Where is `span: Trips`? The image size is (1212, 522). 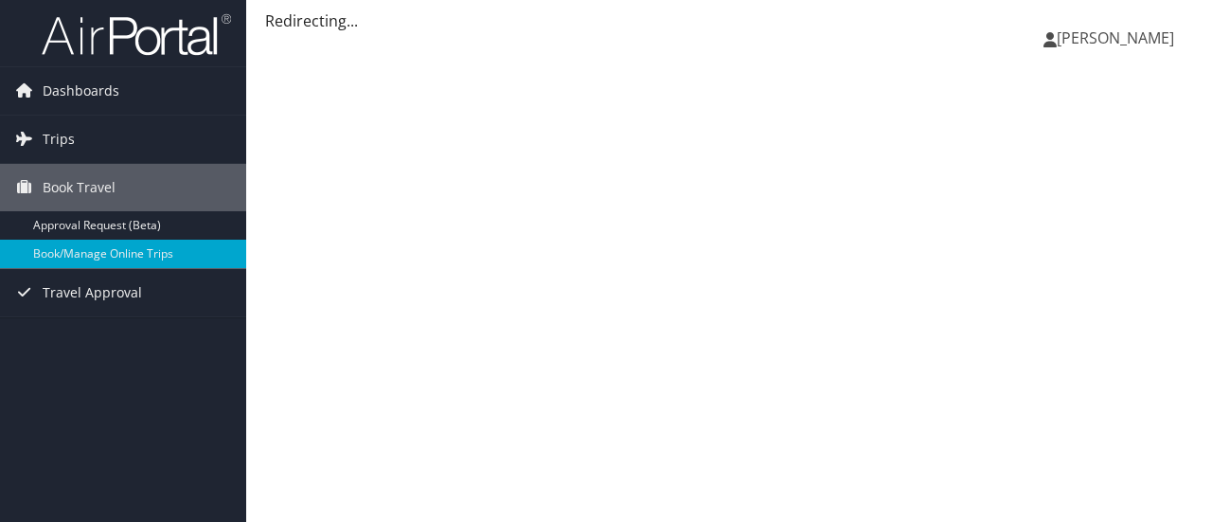 span: Trips is located at coordinates (59, 139).